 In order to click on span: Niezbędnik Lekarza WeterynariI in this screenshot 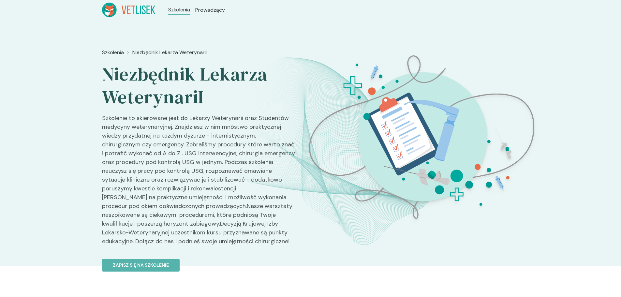, I will do `click(170, 53)`.